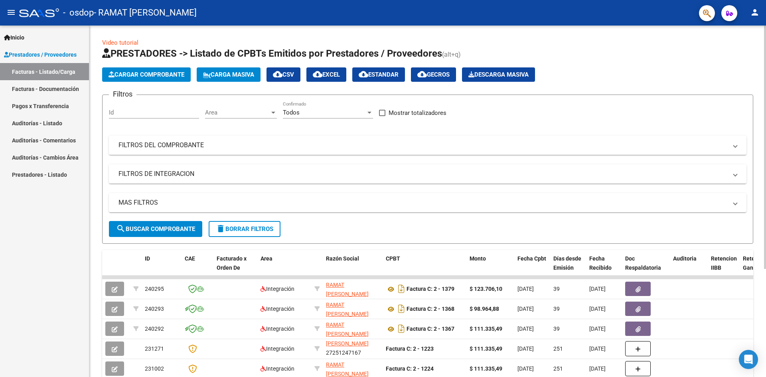 The width and height of the screenshot is (766, 377). I want to click on span: Doc Respaldatoria, so click(643, 263).